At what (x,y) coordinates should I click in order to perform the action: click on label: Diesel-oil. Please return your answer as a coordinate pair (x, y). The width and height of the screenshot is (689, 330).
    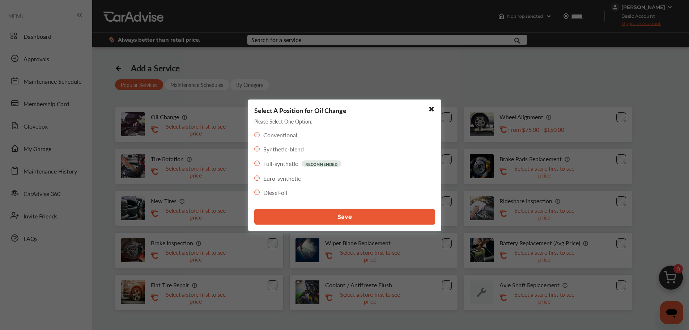
    Looking at the image, I should click on (275, 192).